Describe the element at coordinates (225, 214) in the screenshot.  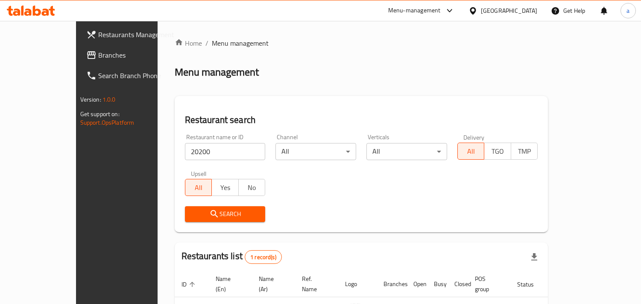
I see `span: Search` at that location.